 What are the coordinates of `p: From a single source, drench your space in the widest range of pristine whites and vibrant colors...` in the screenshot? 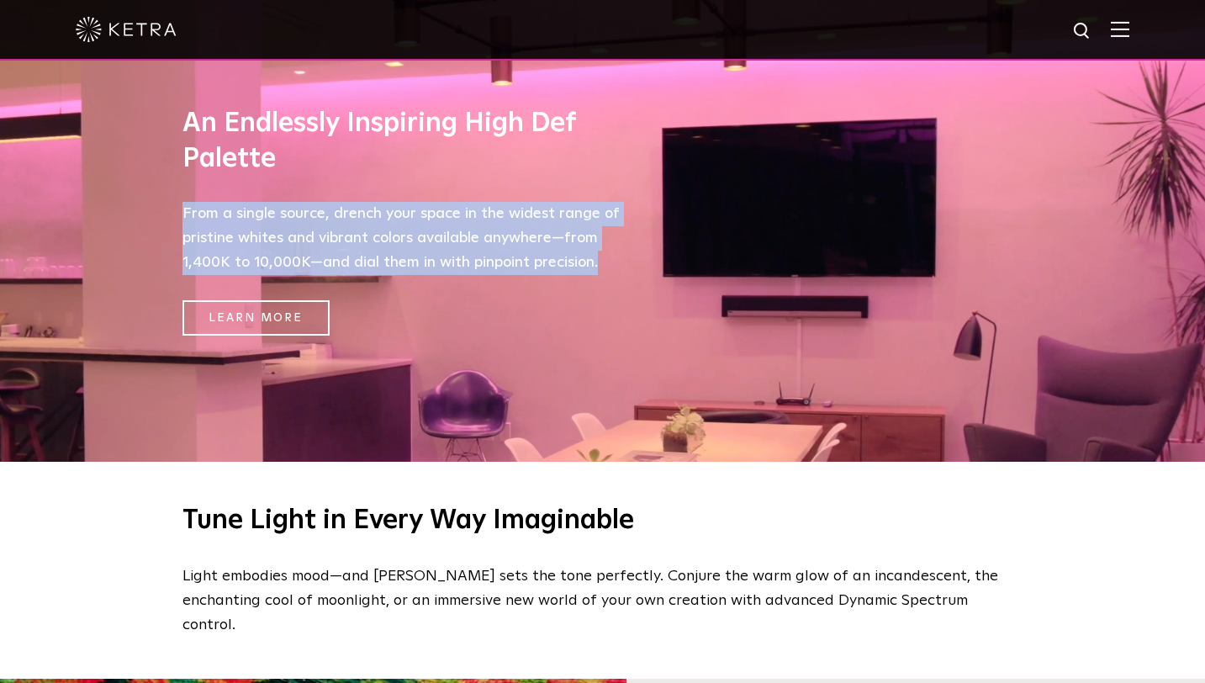 It's located at (401, 238).